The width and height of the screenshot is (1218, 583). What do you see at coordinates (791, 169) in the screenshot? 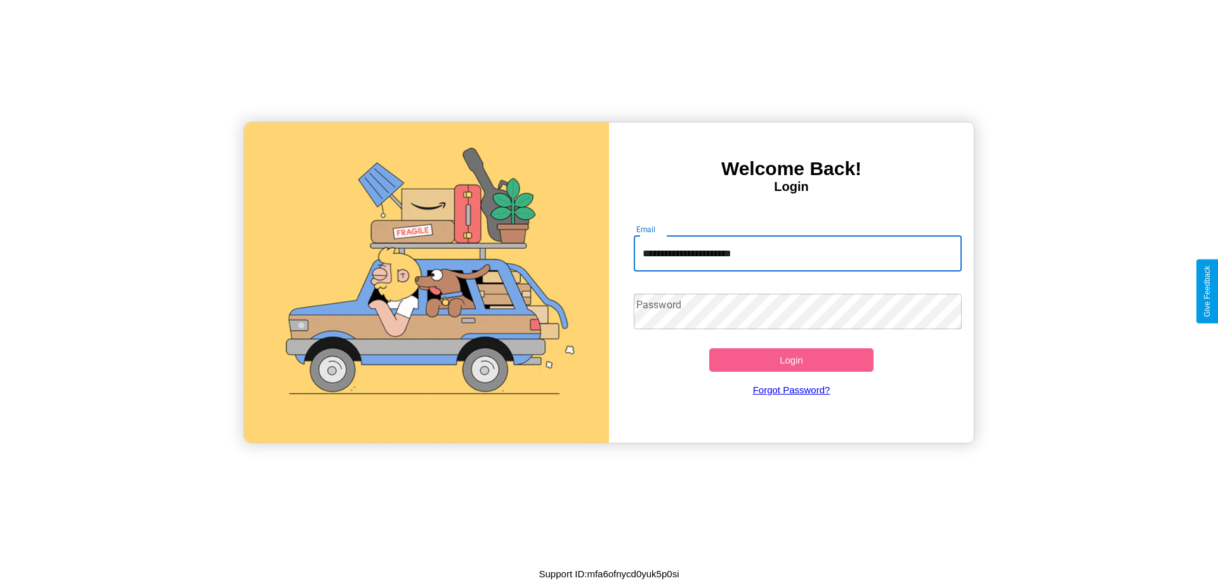
I see `h3: Welcome Back!` at bounding box center [791, 169].